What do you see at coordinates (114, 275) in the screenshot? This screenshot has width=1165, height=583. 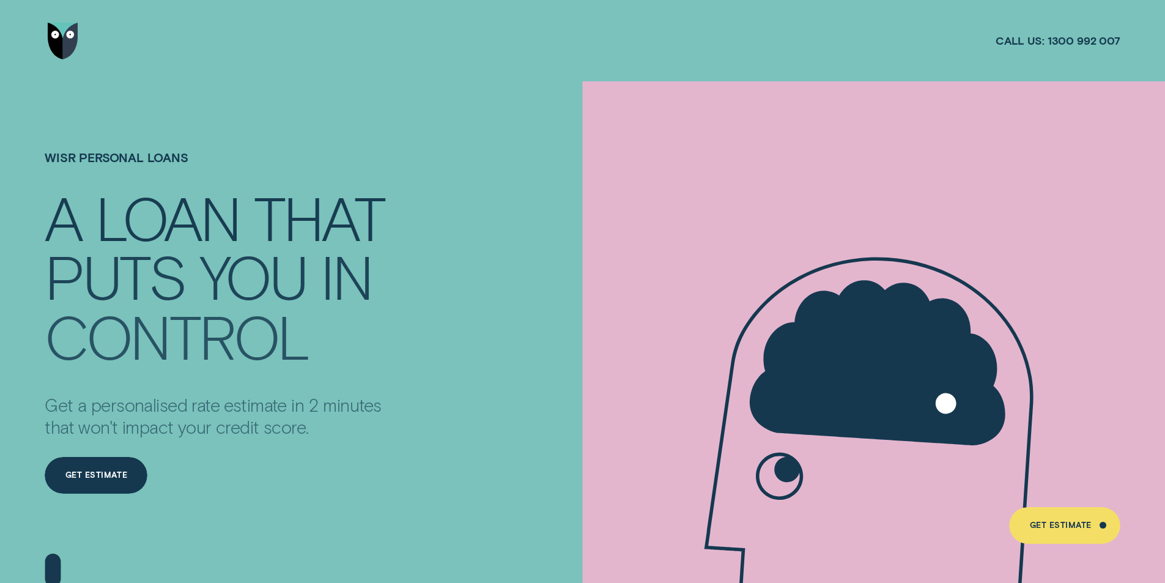 I see `div: PUTS` at bounding box center [114, 275].